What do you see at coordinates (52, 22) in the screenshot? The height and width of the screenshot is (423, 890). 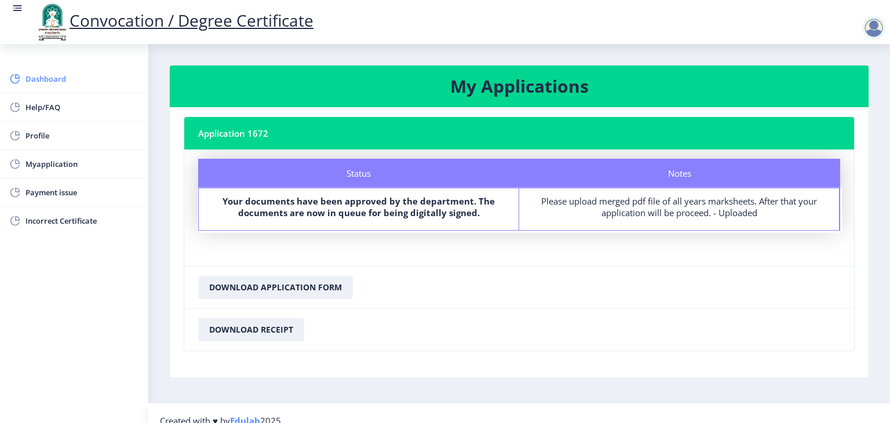 I see `img: logo` at bounding box center [52, 22].